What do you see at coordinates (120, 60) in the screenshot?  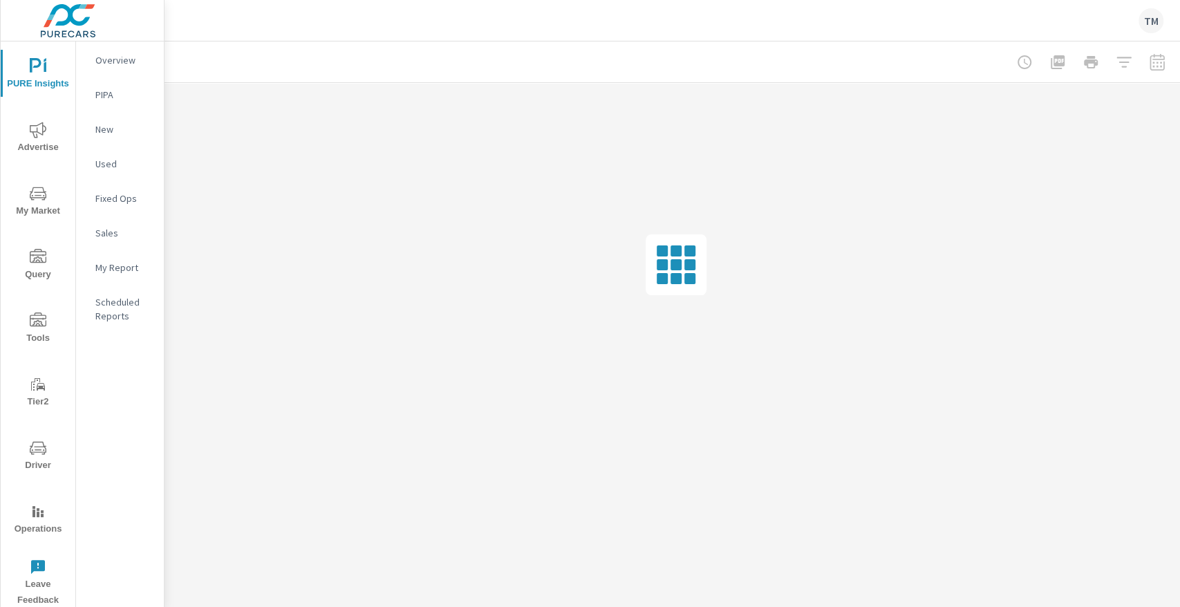 I see `div: Overview` at bounding box center [120, 60].